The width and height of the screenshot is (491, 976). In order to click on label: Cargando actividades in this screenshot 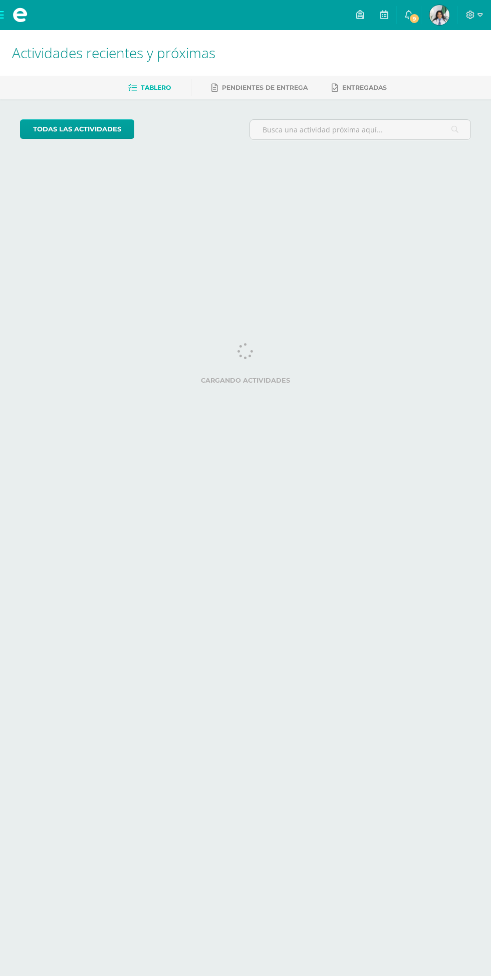, I will do `click(246, 380)`.